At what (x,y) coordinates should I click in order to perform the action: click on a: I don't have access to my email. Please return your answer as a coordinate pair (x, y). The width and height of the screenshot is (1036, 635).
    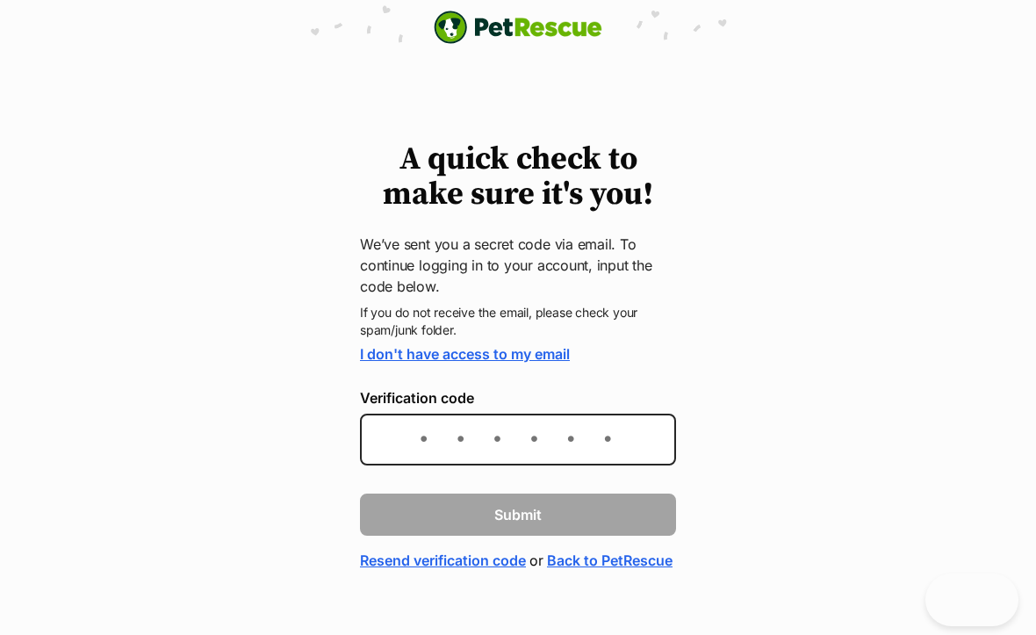
    Looking at the image, I should click on (465, 354).